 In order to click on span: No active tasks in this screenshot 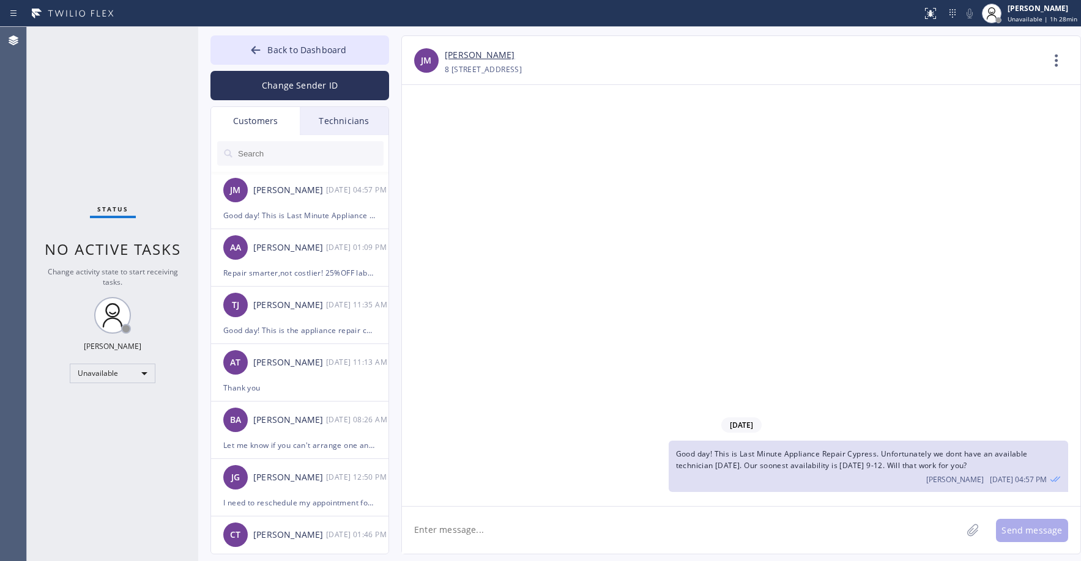, I will do `click(113, 249)`.